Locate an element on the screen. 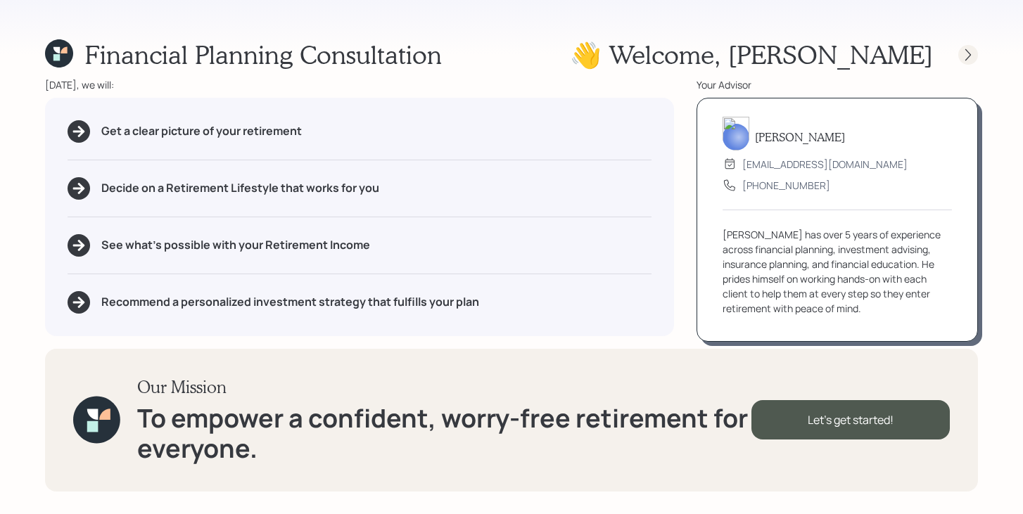 This screenshot has height=514, width=1023. img: michael-russo-headshot.png is located at coordinates (736, 134).